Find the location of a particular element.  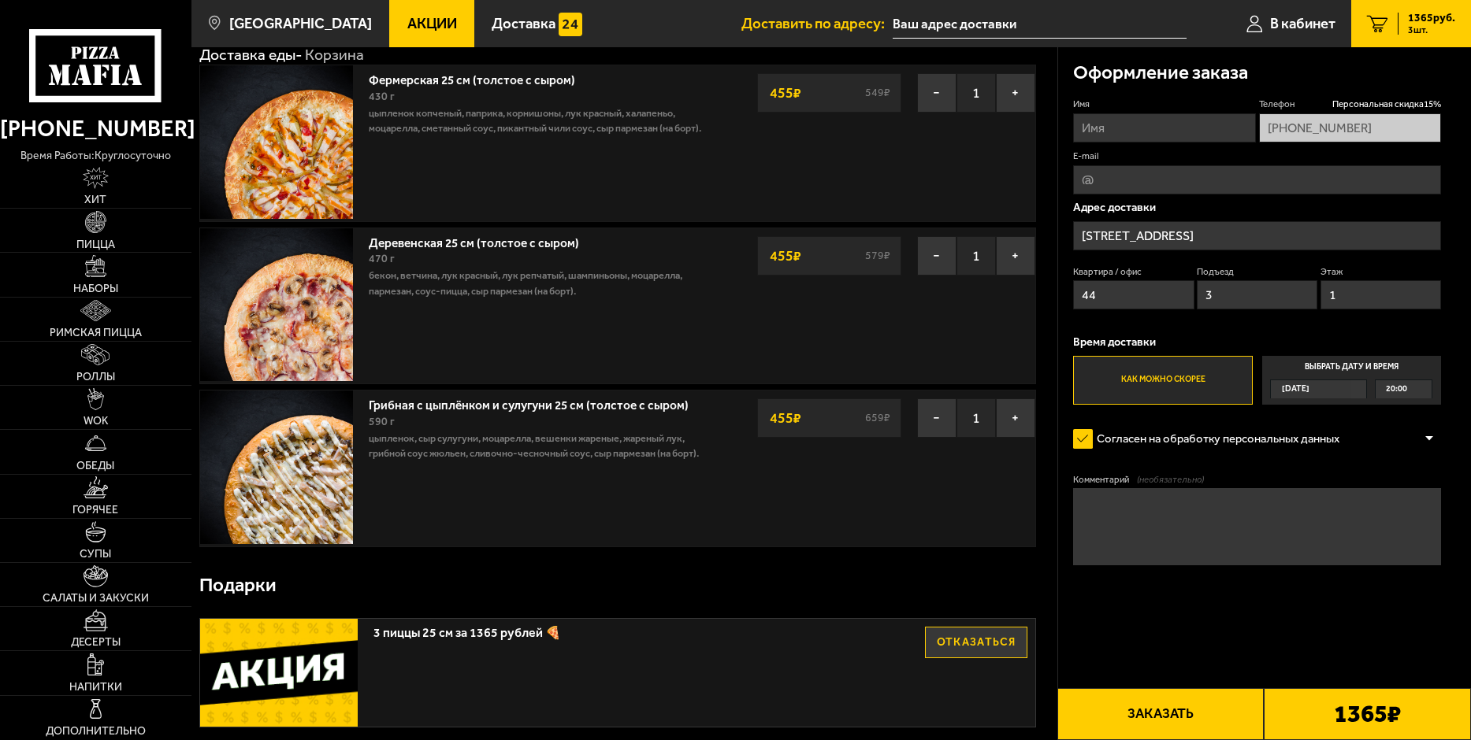

input: Имя is located at coordinates (1163, 128).